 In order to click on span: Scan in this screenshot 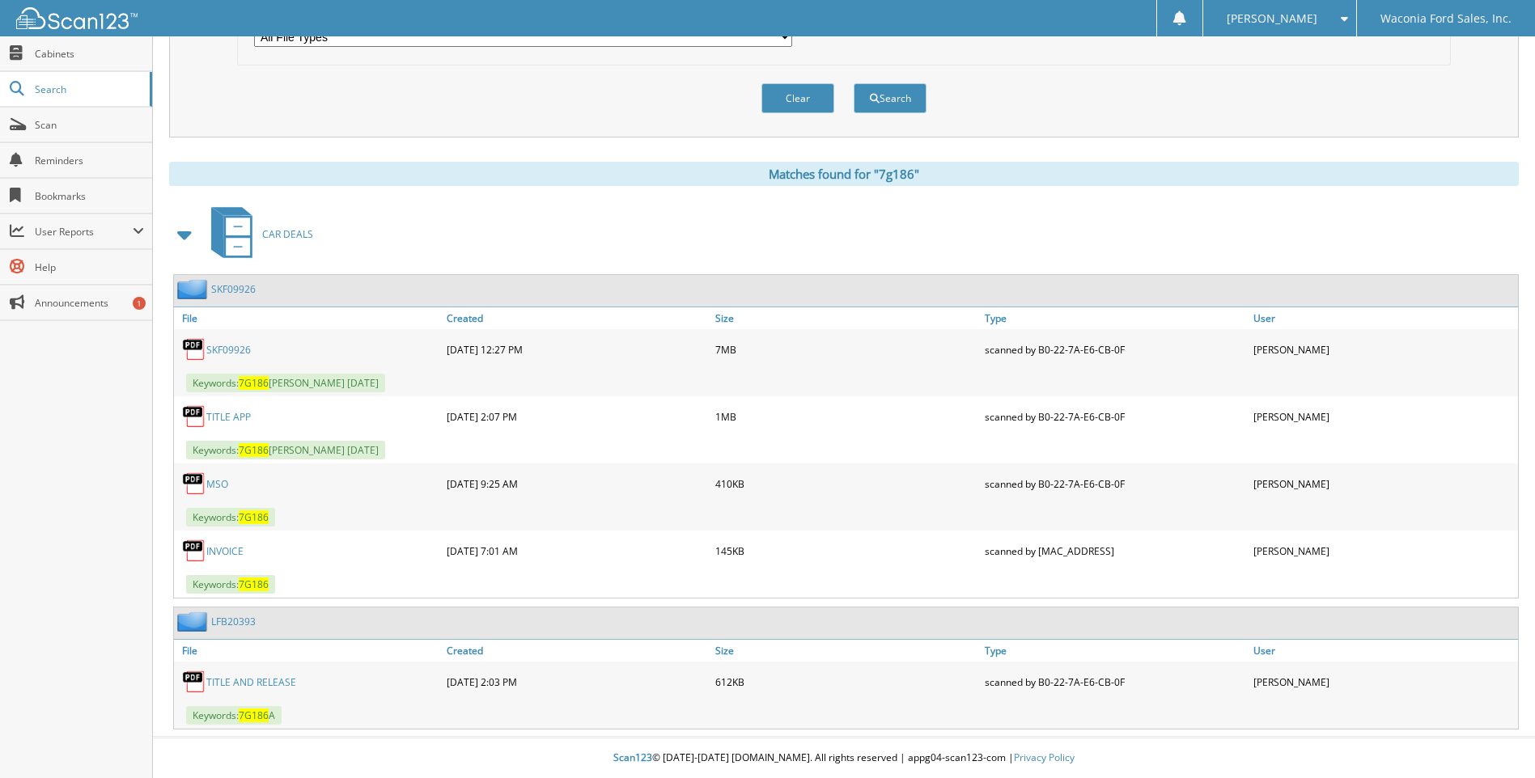, I will do `click(89, 125)`.